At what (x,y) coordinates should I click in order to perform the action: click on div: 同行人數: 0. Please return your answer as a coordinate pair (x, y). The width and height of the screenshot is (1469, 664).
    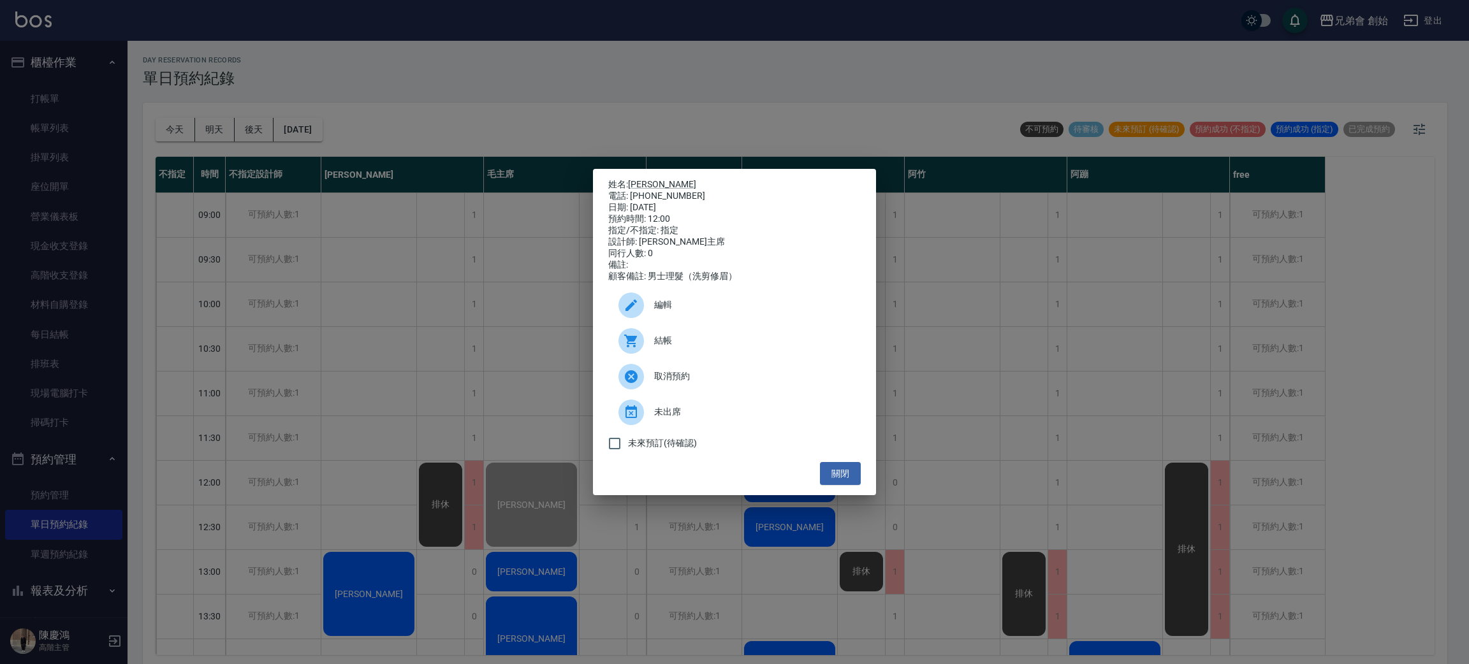
    Looking at the image, I should click on (734, 254).